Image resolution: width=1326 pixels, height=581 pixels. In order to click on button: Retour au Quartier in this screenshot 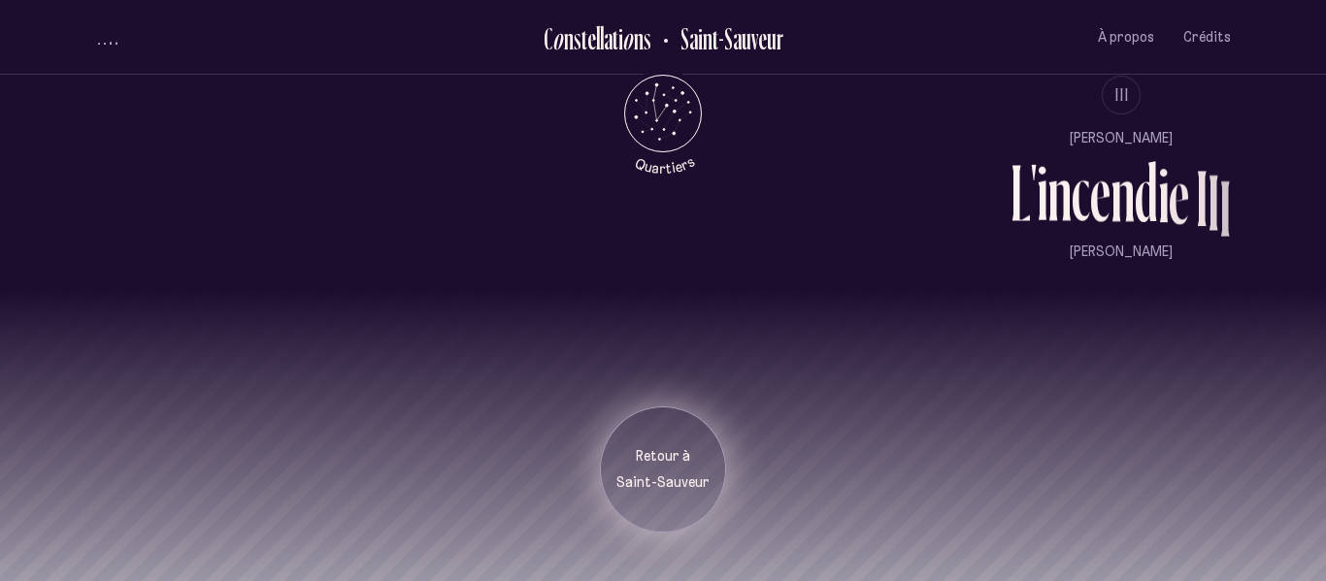, I will do `click(717, 37)`.